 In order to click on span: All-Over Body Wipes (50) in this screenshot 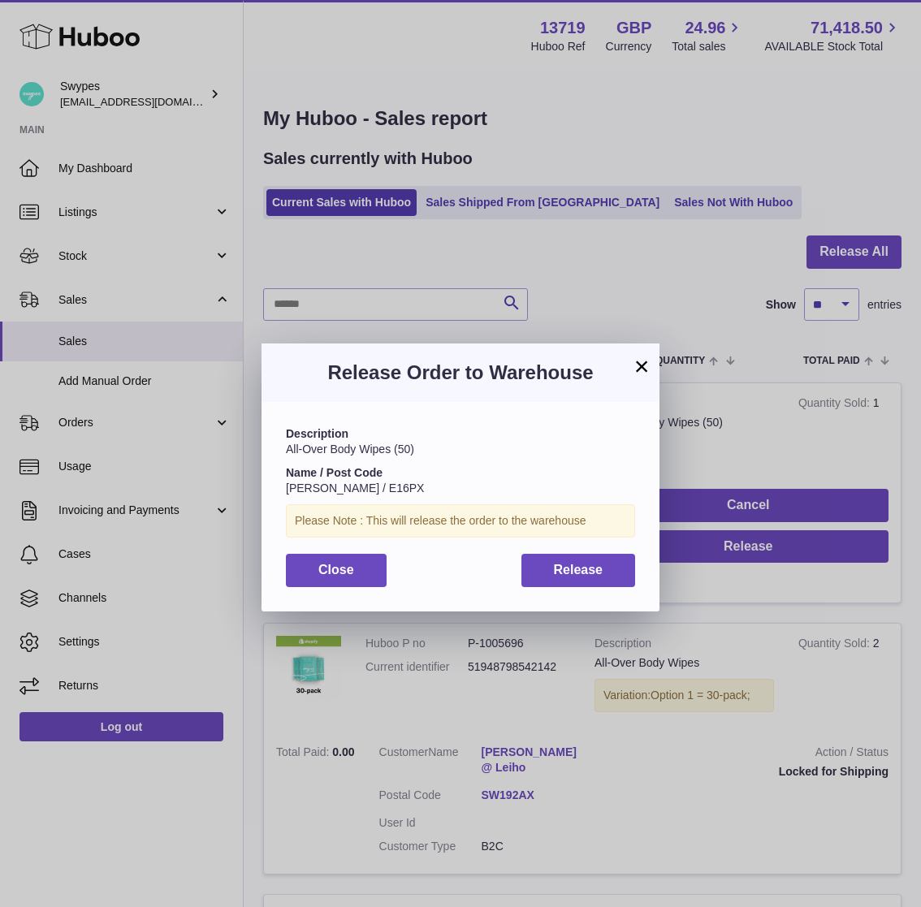, I will do `click(350, 449)`.